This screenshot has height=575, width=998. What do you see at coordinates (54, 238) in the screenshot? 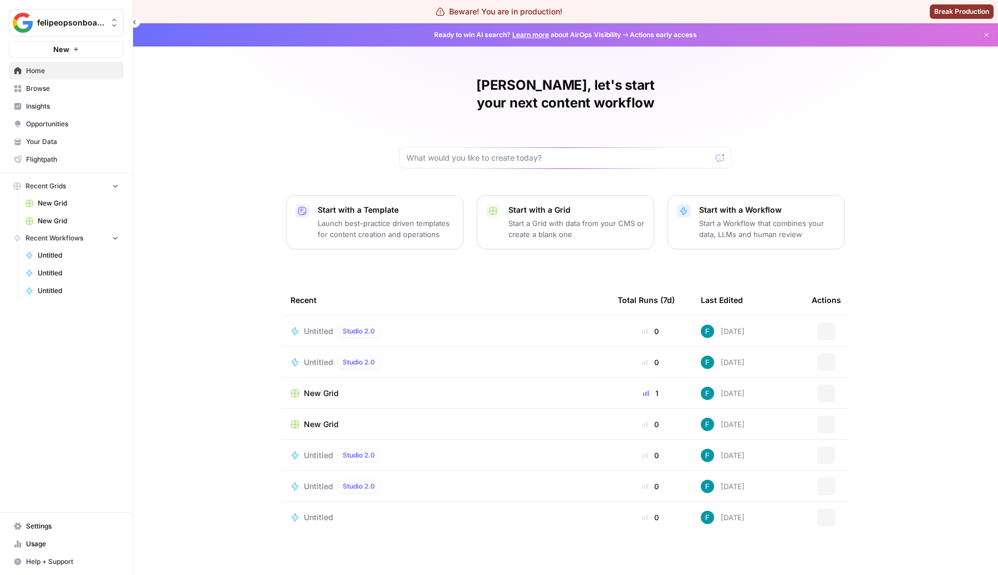
I see `span: Recent Workflows` at bounding box center [54, 238].